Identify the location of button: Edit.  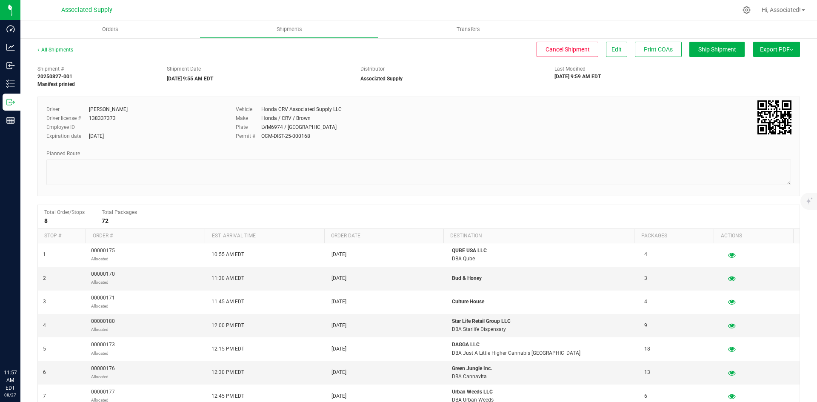
(616, 49).